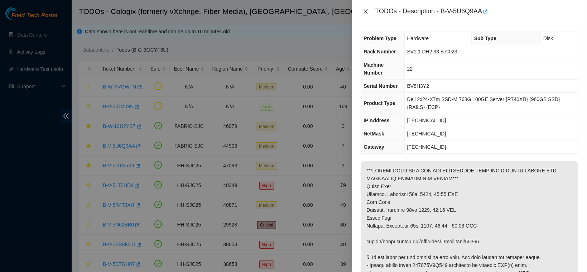 The height and width of the screenshot is (272, 587). Describe the element at coordinates (418, 86) in the screenshot. I see `span: BV8H3Y2` at that location.